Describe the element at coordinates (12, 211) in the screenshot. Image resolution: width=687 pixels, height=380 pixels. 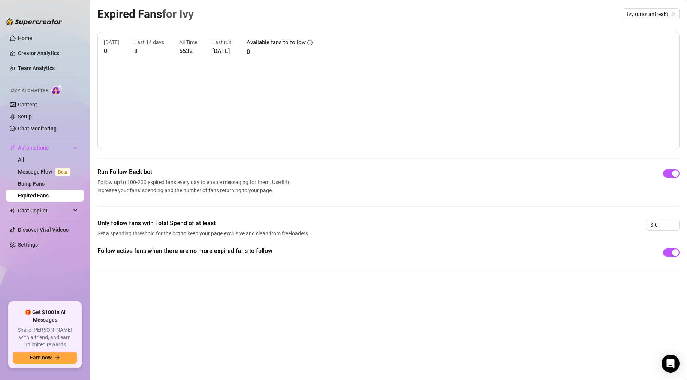
I see `img: Chat Copilot` at that location.